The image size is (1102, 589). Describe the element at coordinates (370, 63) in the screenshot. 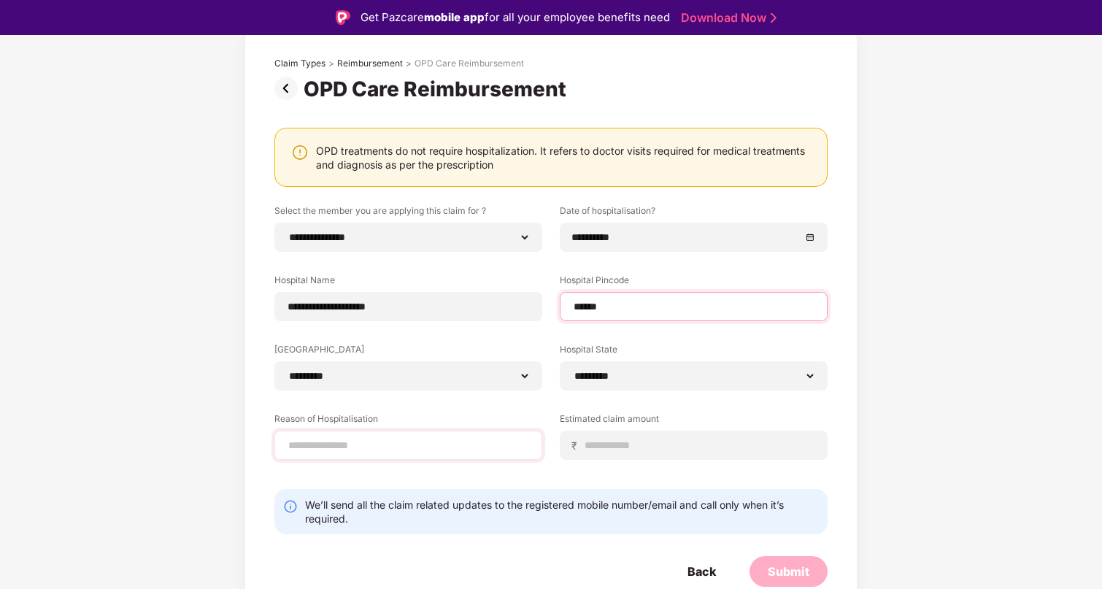

I see `div: Reimbursement` at that location.